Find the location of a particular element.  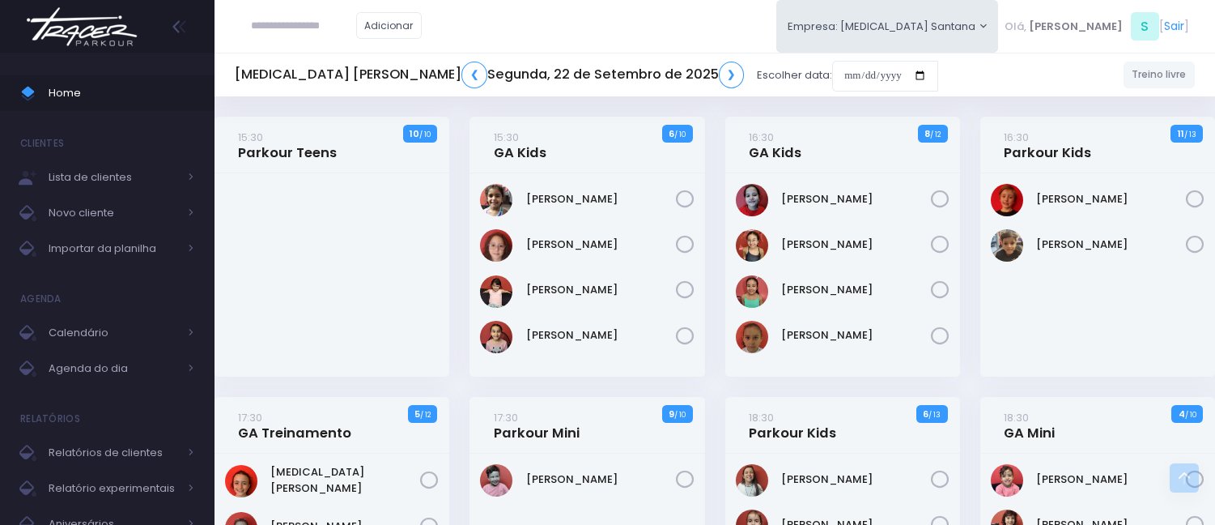

img: Gabriela Jordão Izumida is located at coordinates (752, 200).